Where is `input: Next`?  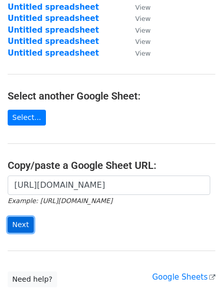
input: Next is located at coordinates (20, 225).